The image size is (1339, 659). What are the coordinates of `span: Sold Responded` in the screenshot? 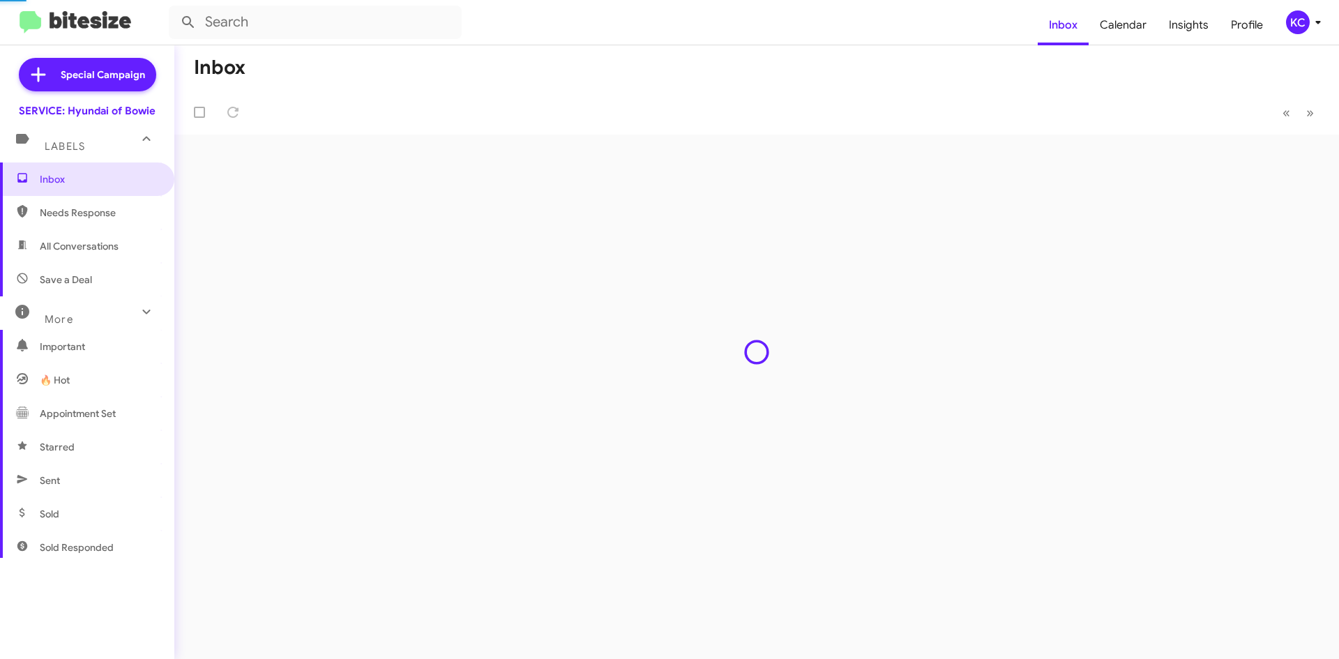 It's located at (77, 548).